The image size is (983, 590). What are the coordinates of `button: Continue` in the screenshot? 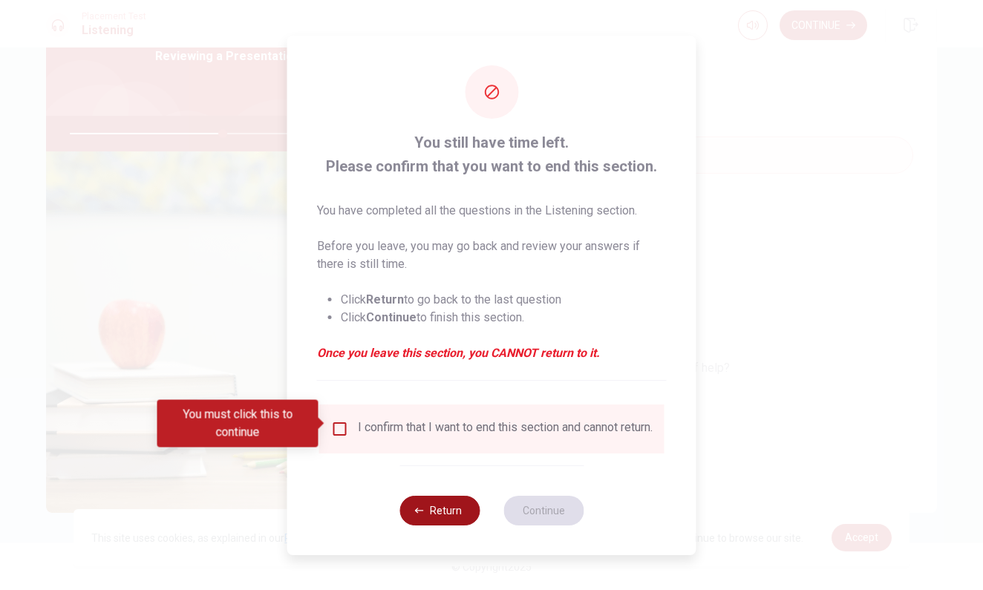 It's located at (543, 511).